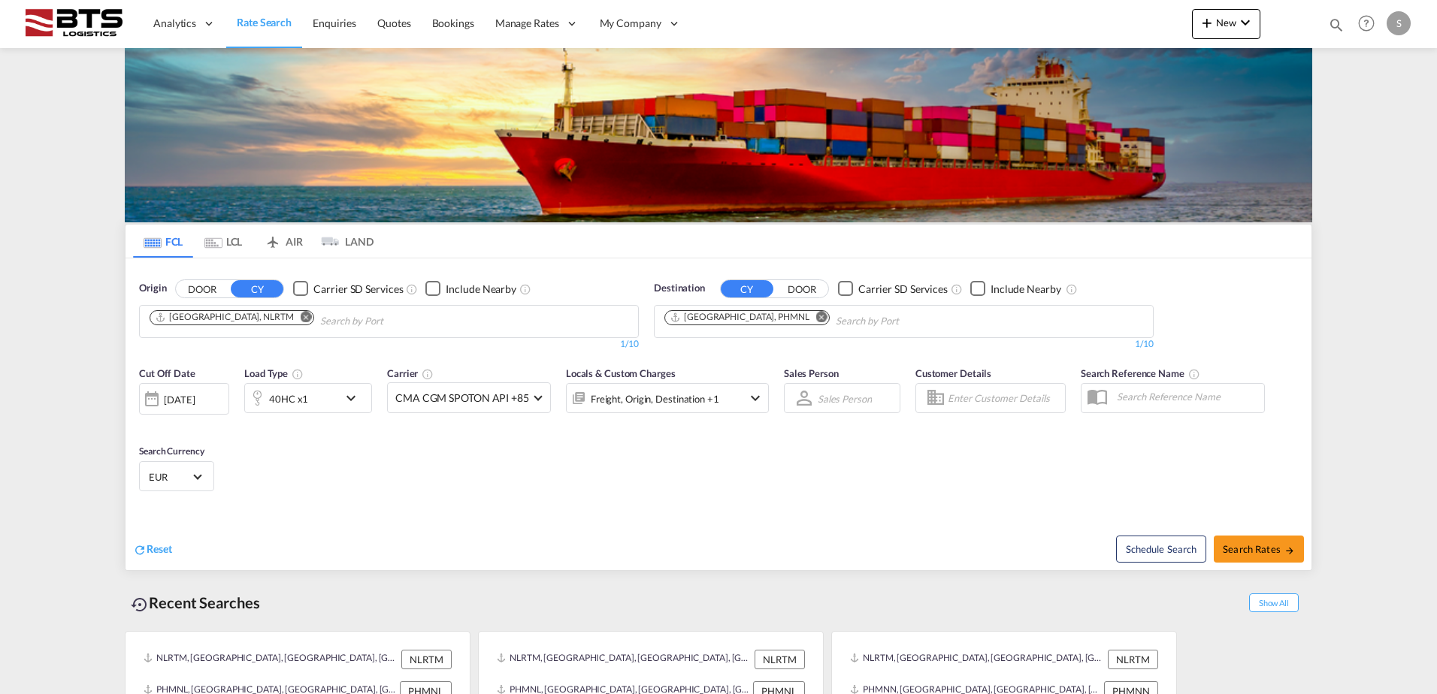  What do you see at coordinates (171, 451) in the screenshot?
I see `span: Search Currency` at bounding box center [171, 451].